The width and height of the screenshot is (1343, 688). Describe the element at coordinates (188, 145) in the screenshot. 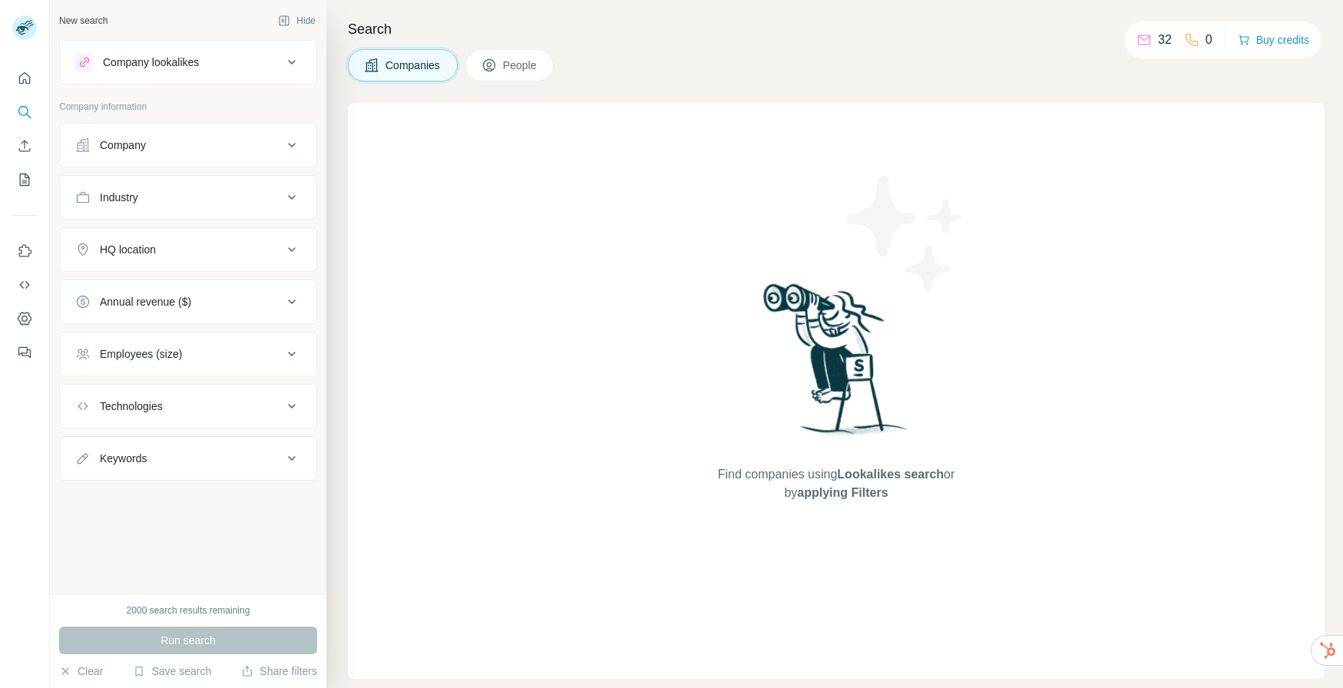

I see `button: Company` at that location.